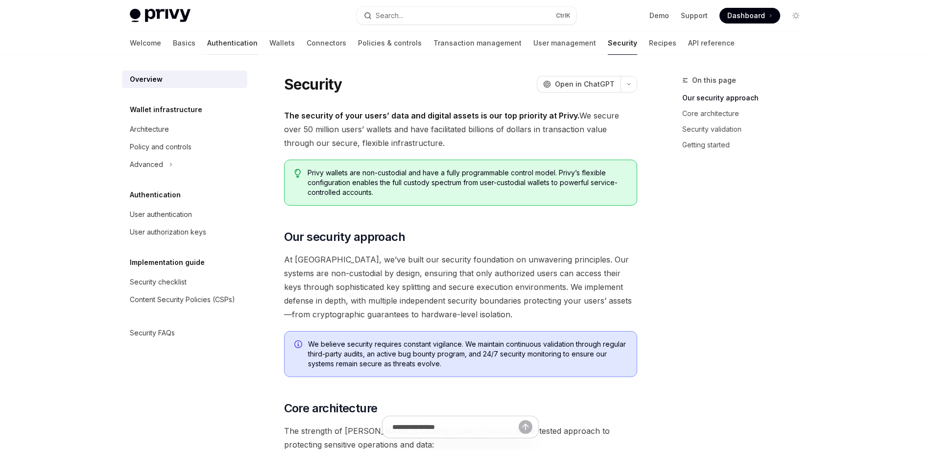  Describe the element at coordinates (232, 43) in the screenshot. I see `a: Authentication` at that location.